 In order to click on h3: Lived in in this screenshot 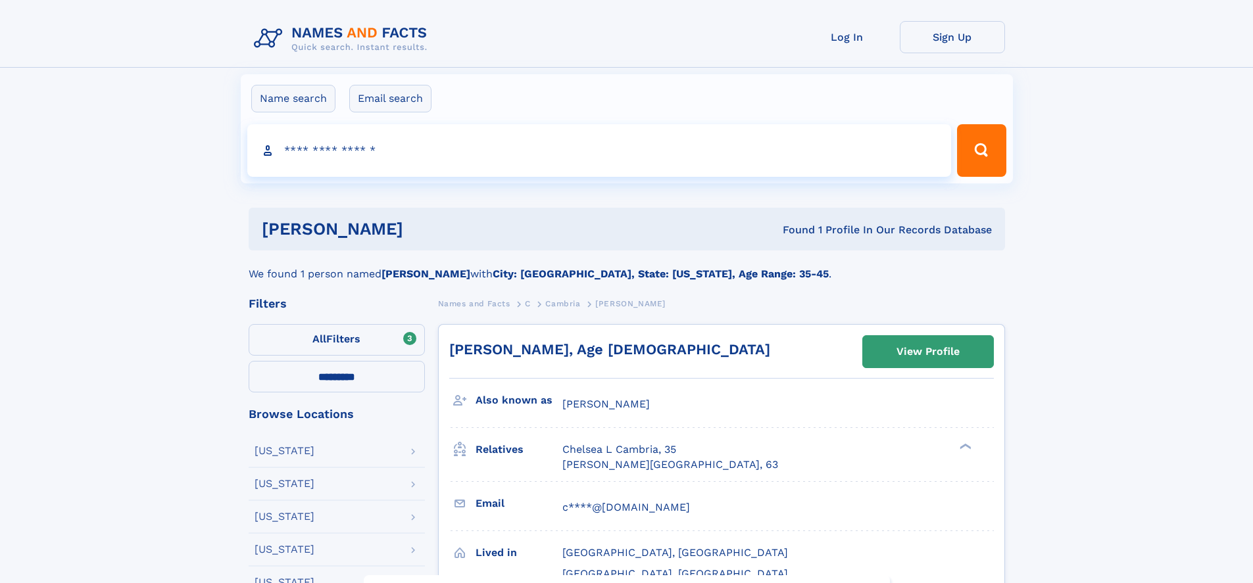, I will do `click(519, 553)`.